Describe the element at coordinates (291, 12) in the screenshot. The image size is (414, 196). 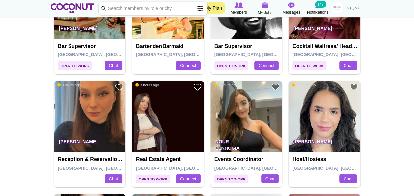
I see `span: Messages` at that location.